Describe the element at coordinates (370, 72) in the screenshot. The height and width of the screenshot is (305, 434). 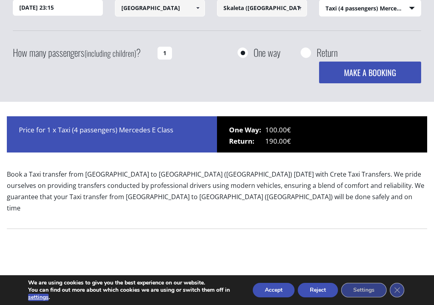
I see `button: MAKE A BOOKING` at that location.